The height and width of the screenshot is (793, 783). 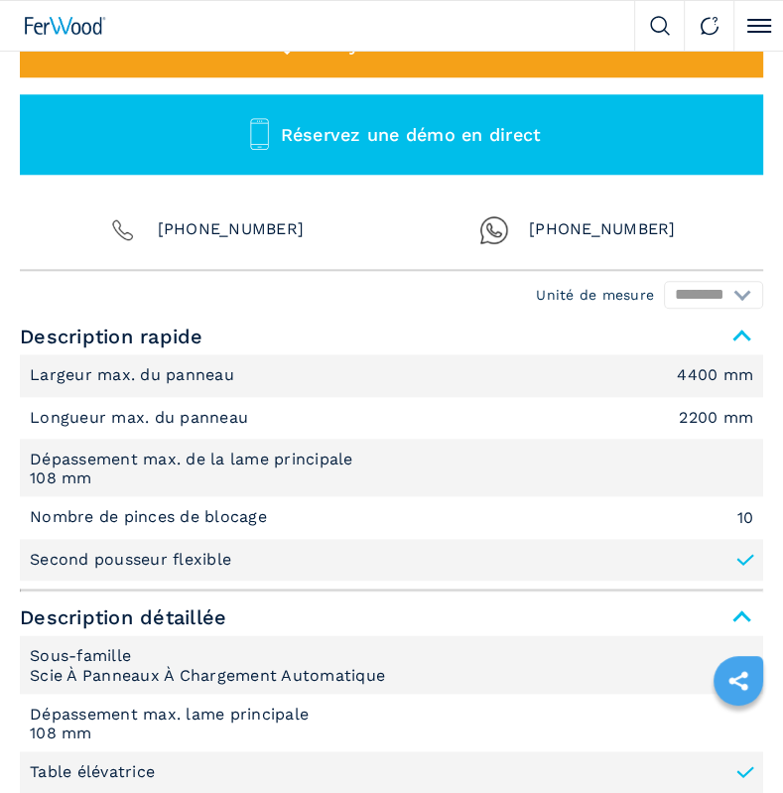 What do you see at coordinates (709, 26) in the screenshot?
I see `img: Contact us` at bounding box center [709, 26].